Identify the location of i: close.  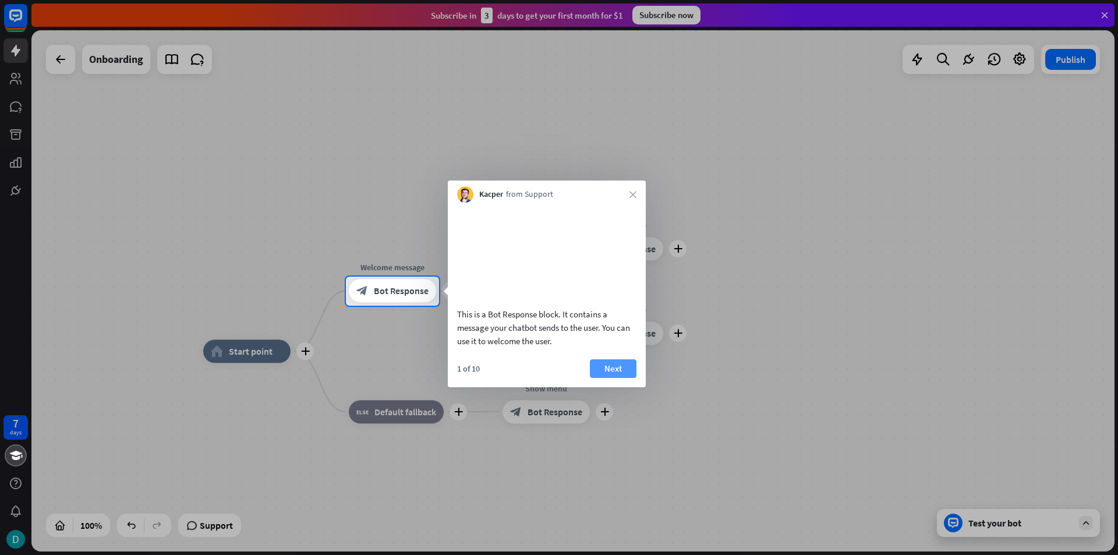
(633, 195).